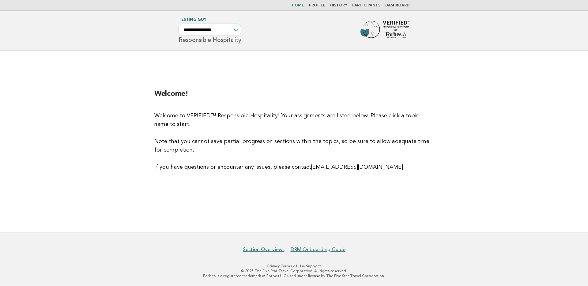  I want to click on a: Section Overviews, so click(264, 249).